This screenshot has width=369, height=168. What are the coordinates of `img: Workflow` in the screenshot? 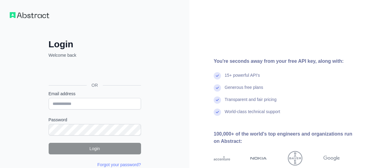 It's located at (29, 15).